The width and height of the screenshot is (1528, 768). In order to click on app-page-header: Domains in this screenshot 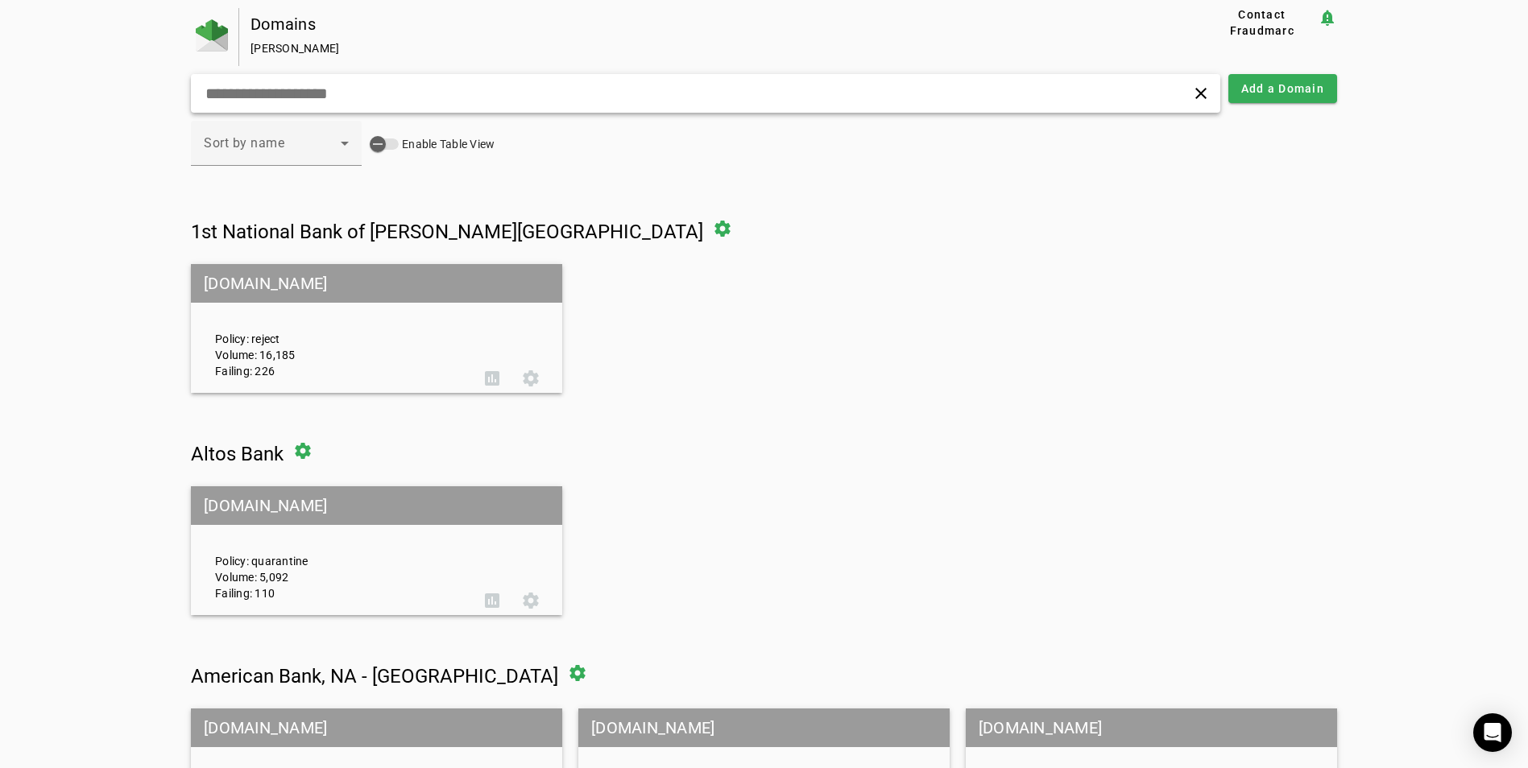, I will do `click(763, 37)`.